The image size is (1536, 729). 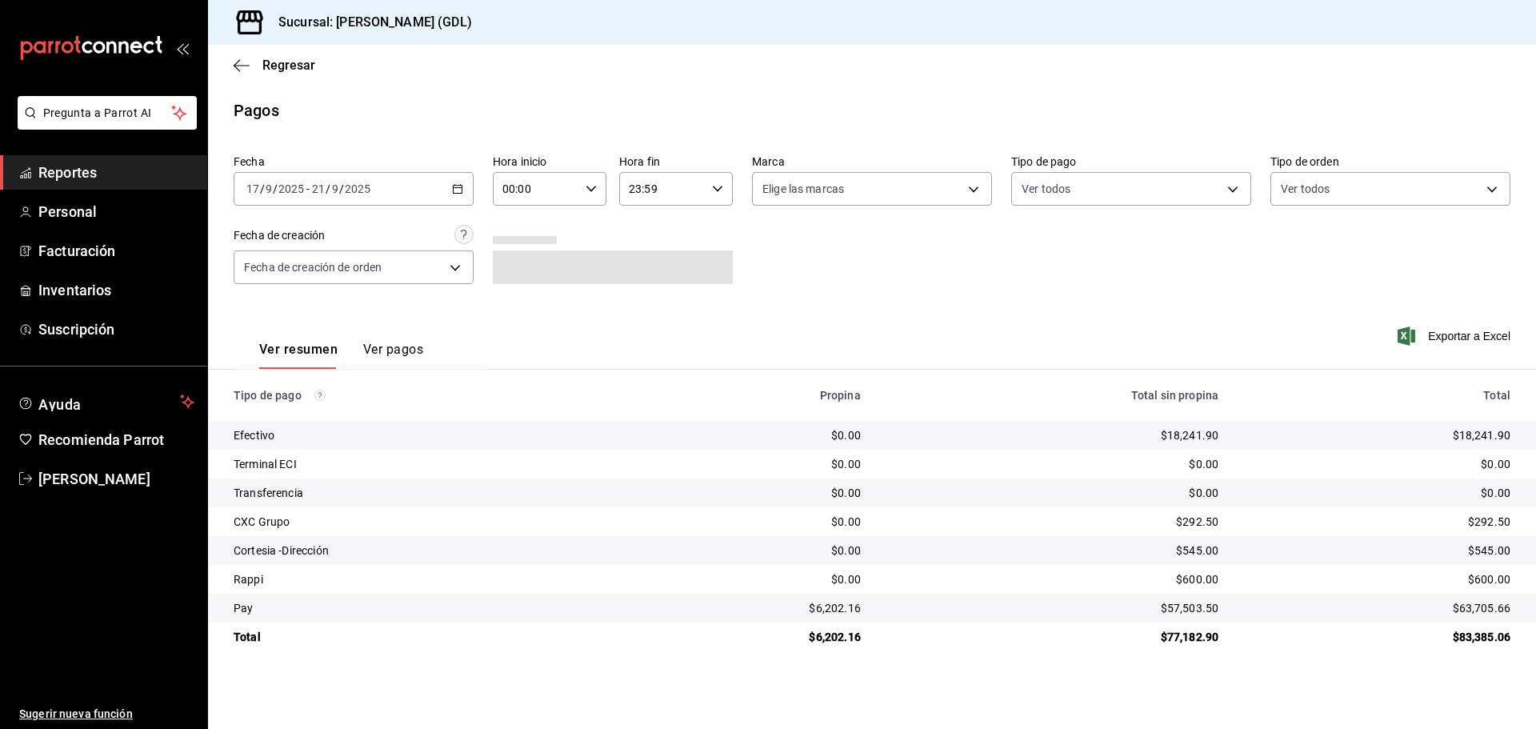 What do you see at coordinates (106, 713) in the screenshot?
I see `span: Sugerir nueva función` at bounding box center [106, 713].